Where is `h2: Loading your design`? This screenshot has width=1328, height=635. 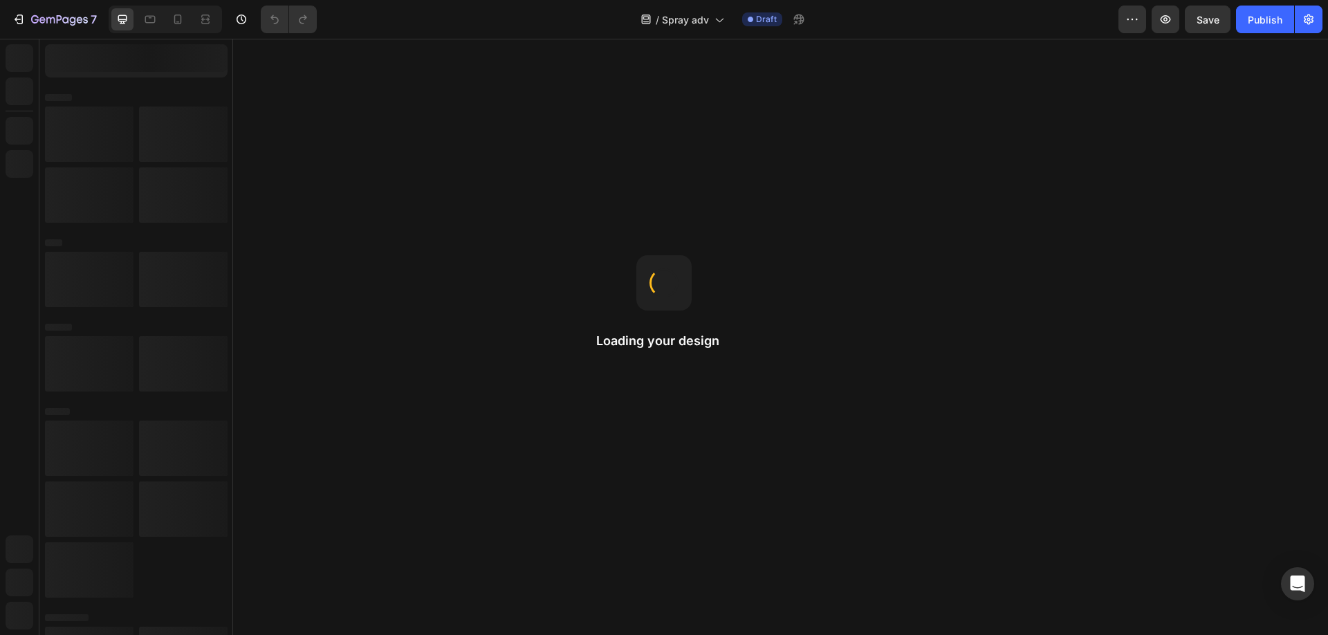
h2: Loading your design is located at coordinates (664, 341).